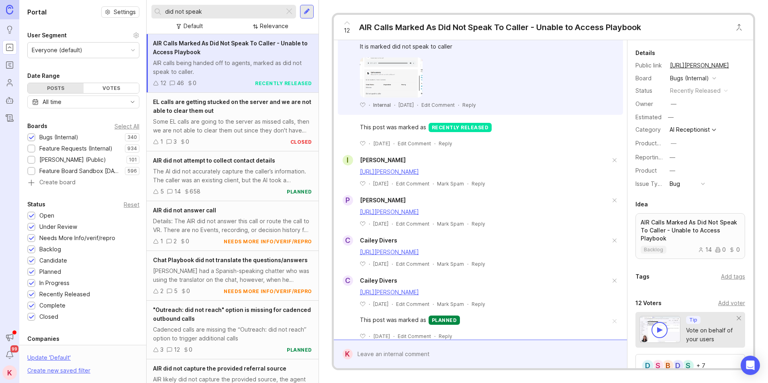 This screenshot has height=383, width=768. Describe the element at coordinates (378, 280) in the screenshot. I see `span: Cailey Divers` at that location.